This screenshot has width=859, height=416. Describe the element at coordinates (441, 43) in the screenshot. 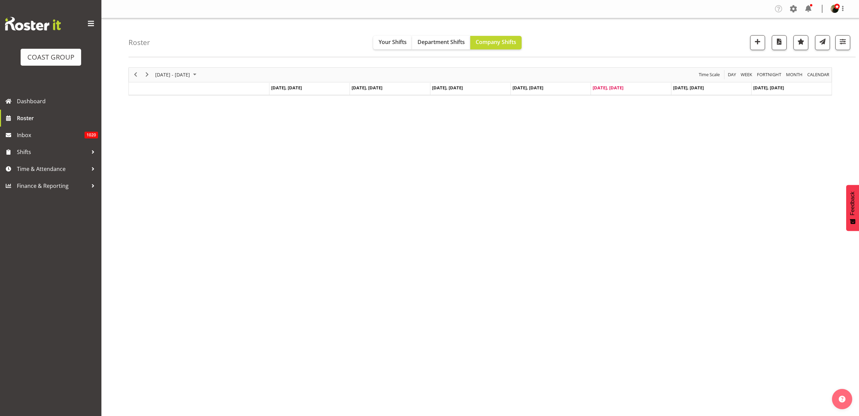

I see `button: Department Shifts` at that location.